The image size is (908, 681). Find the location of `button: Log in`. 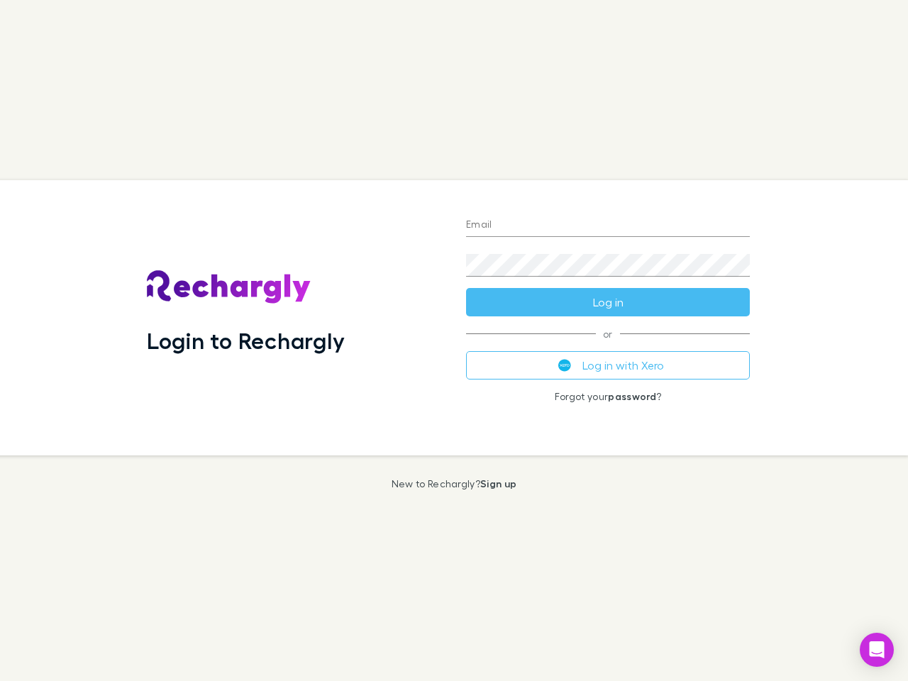

button: Log in is located at coordinates (608, 302).